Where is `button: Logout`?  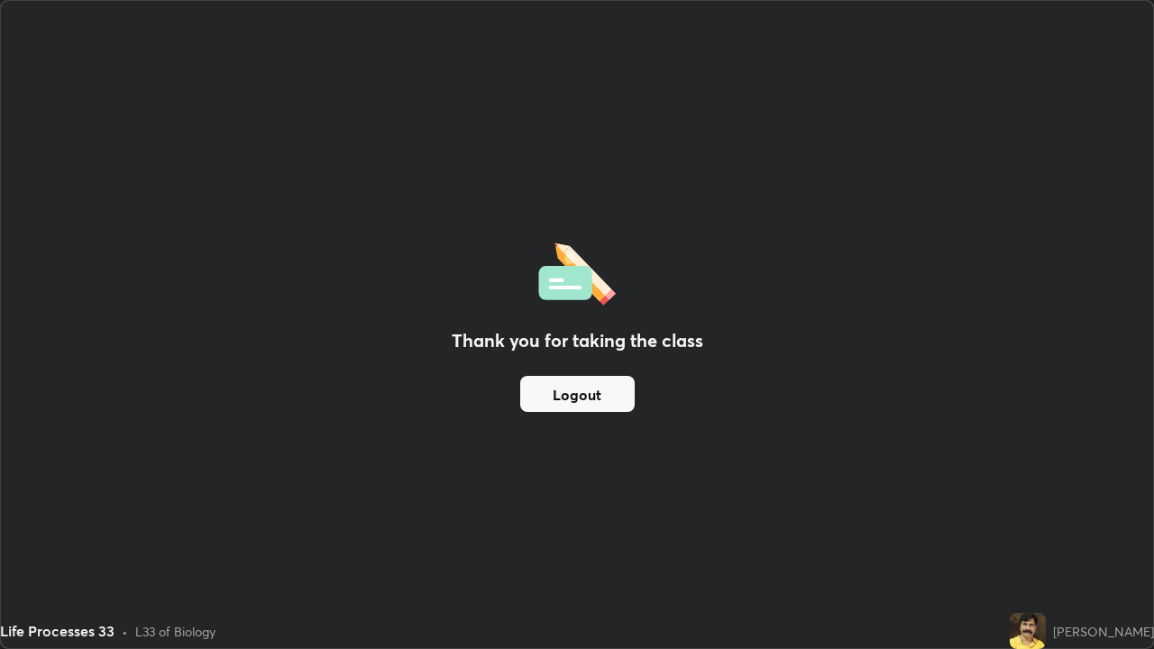
button: Logout is located at coordinates (577, 394).